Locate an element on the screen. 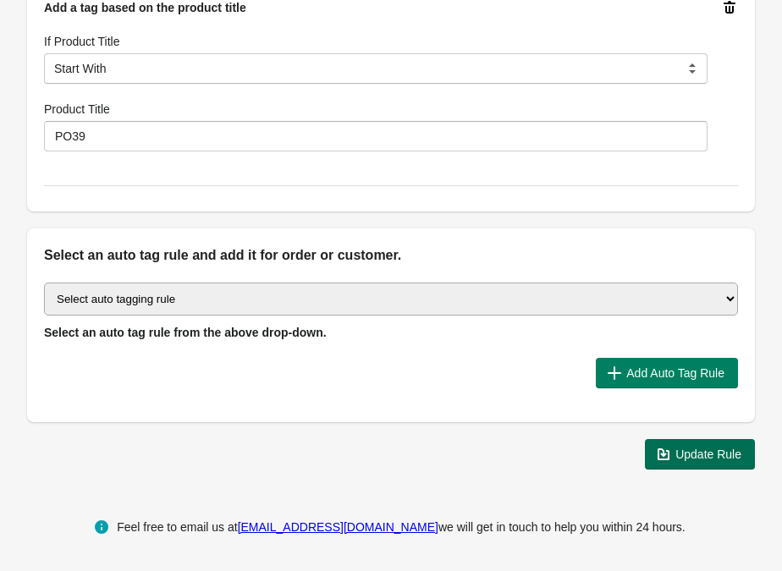 This screenshot has height=571, width=782. span: Add a tag based on the product title is located at coordinates (145, 8).